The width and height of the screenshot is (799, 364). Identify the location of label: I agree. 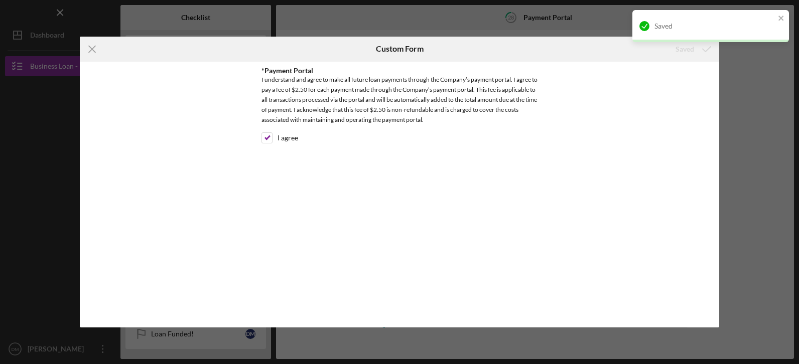
(288, 138).